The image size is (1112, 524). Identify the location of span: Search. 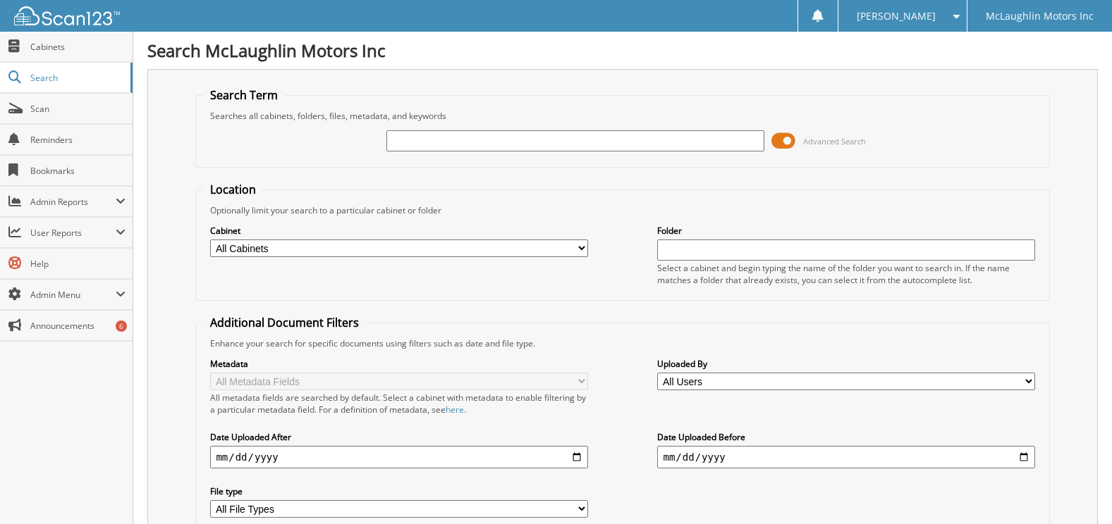
(77, 78).